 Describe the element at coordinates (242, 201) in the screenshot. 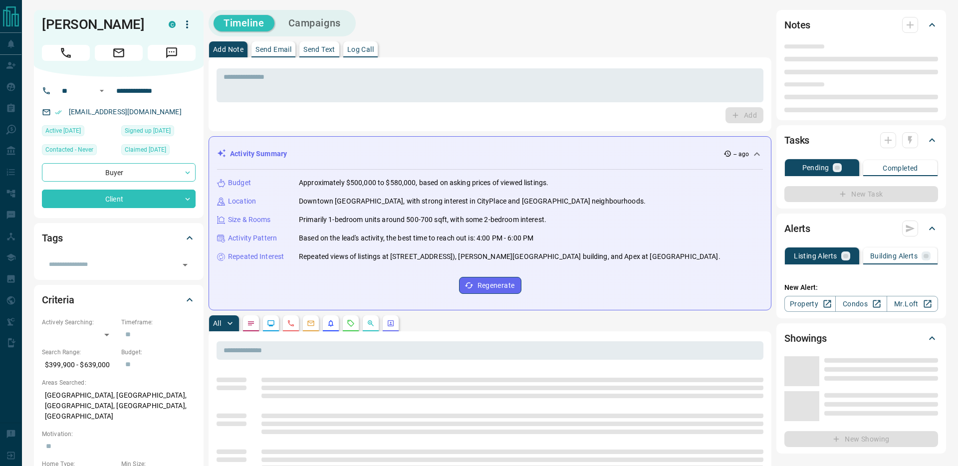

I see `p: Location` at that location.